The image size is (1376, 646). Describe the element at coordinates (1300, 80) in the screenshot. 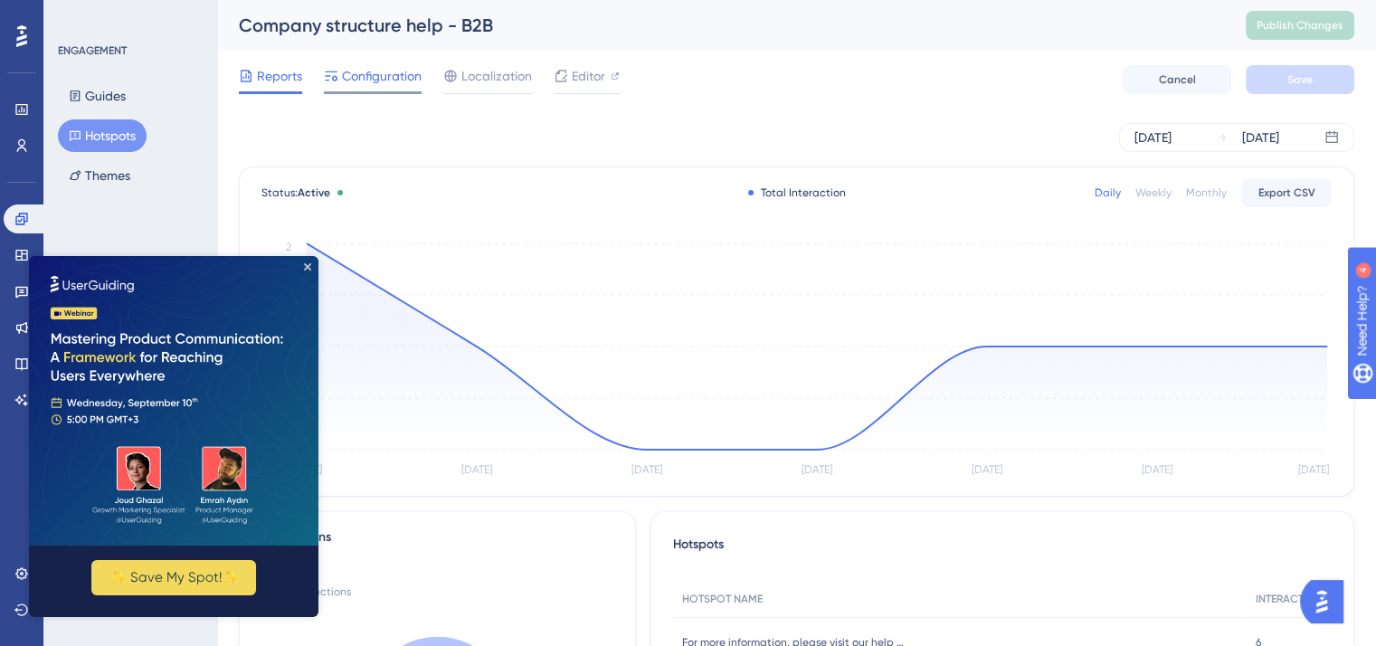

I see `button: Save` at that location.